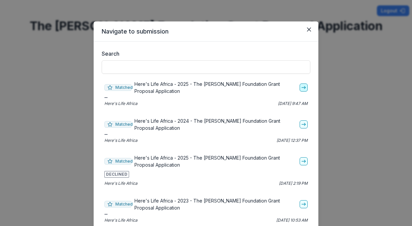  What do you see at coordinates (309, 29) in the screenshot?
I see `button: Close` at bounding box center [309, 29].